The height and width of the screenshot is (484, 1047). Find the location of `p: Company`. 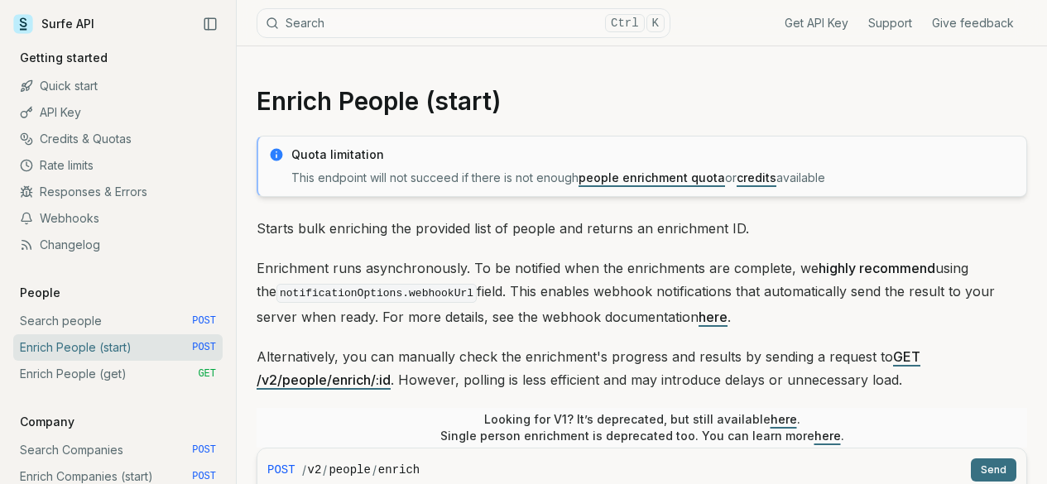

p: Company is located at coordinates (47, 422).